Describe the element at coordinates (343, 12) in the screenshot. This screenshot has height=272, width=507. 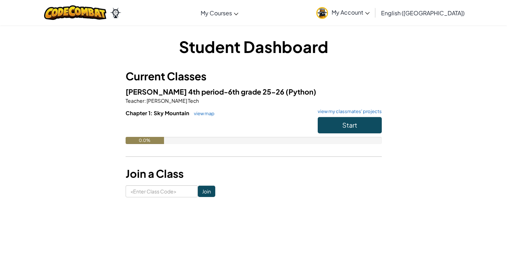
I see `a: My Account` at that location.